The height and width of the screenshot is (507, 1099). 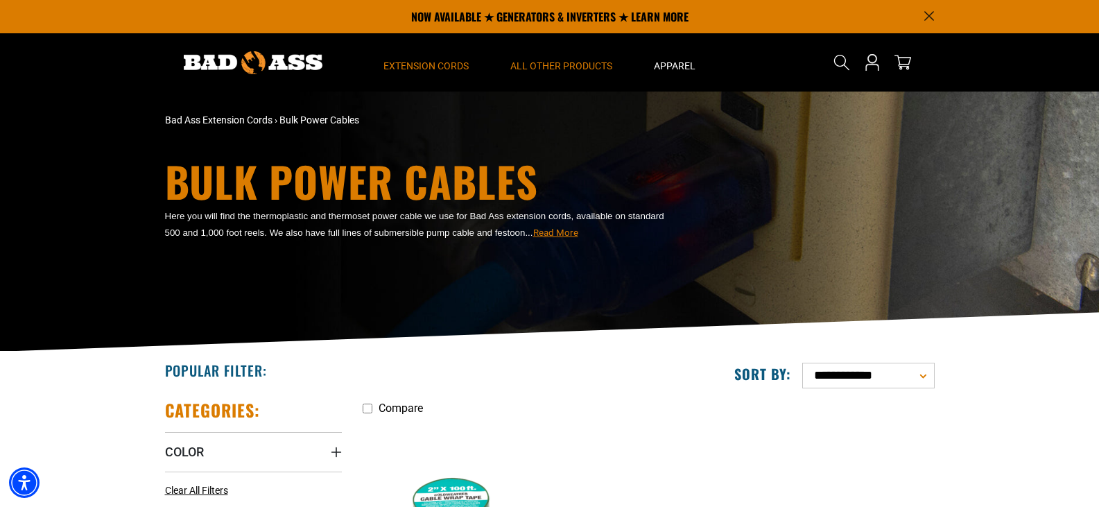 What do you see at coordinates (216, 370) in the screenshot?
I see `h2: Popular Filter:` at bounding box center [216, 370].